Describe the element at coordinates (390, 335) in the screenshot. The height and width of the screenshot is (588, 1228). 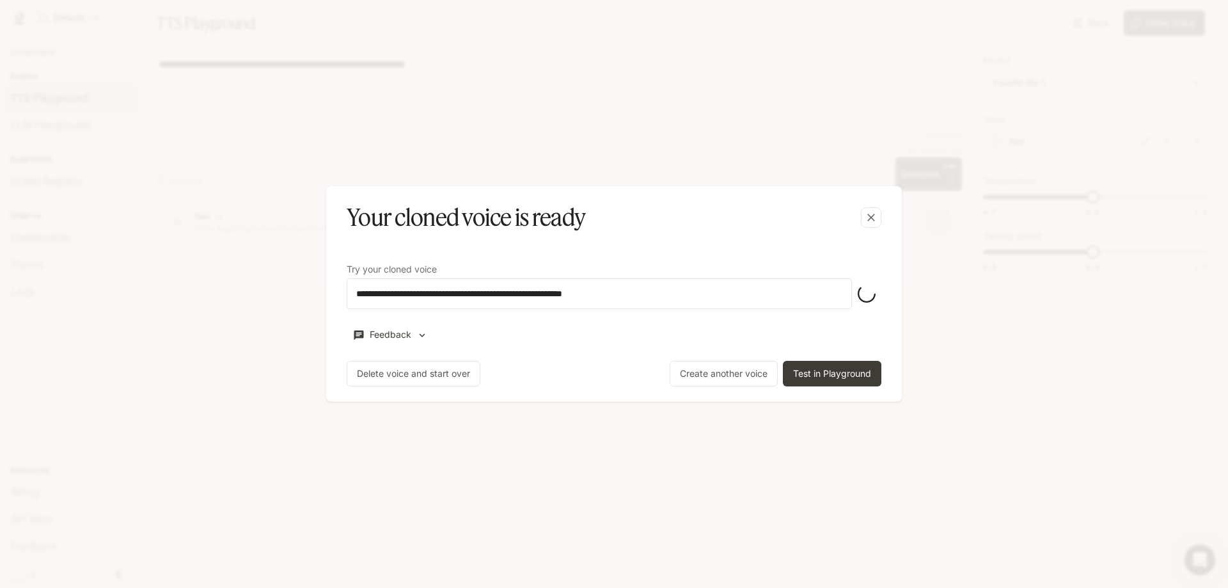
I see `button: Feedback` at that location.